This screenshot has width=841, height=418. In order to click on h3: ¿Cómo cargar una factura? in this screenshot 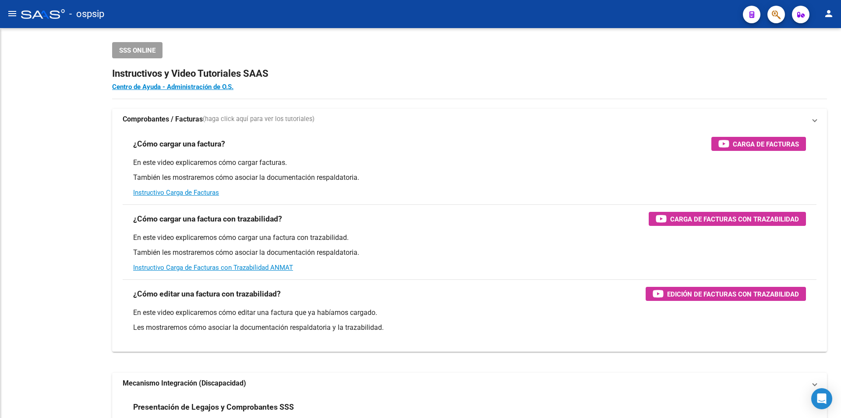, I will do `click(179, 144)`.